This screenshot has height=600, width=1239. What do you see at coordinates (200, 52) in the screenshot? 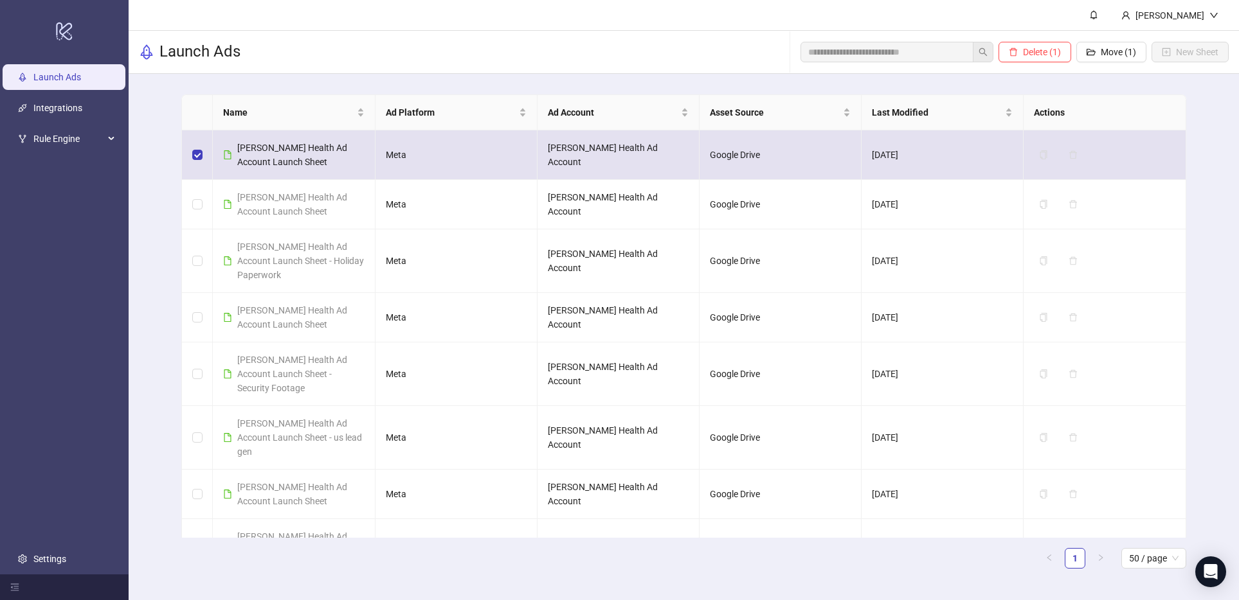
I see `h3: Launch Ads` at bounding box center [200, 52].